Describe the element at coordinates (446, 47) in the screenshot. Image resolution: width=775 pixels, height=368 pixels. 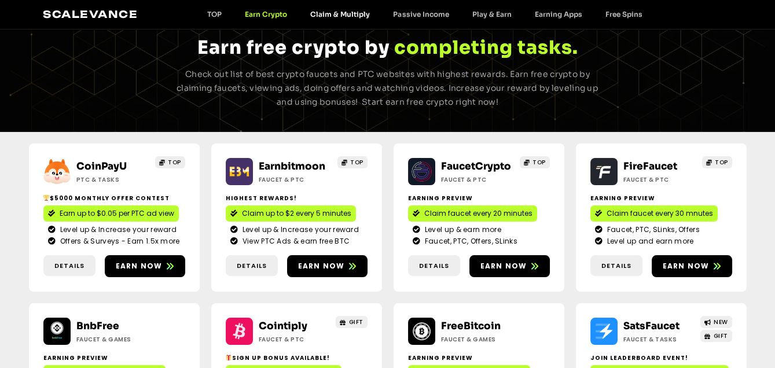
I see `span: p` at that location.